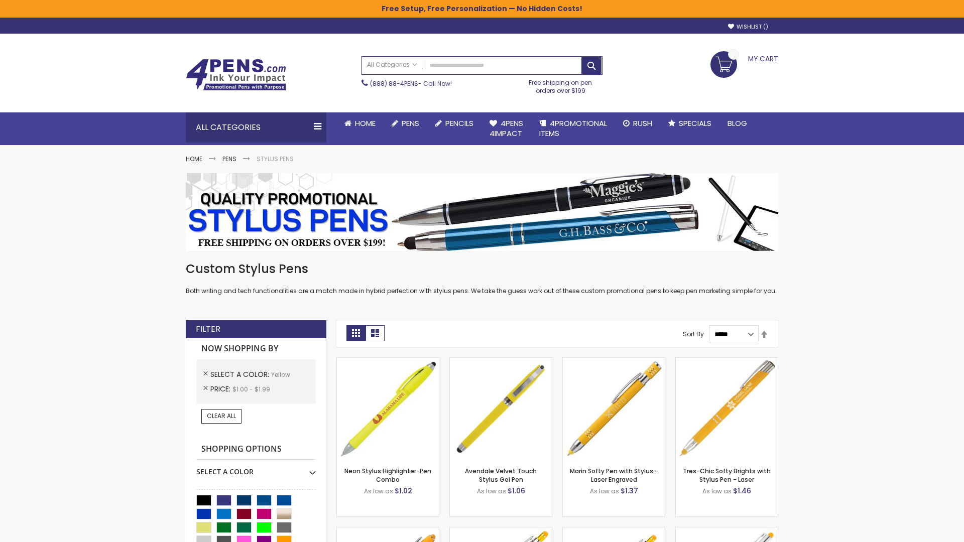 This screenshot has width=964, height=542. I want to click on strong: Filter, so click(208, 329).